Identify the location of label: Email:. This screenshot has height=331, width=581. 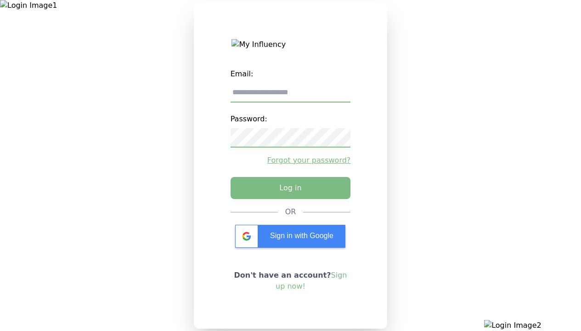
(291, 74).